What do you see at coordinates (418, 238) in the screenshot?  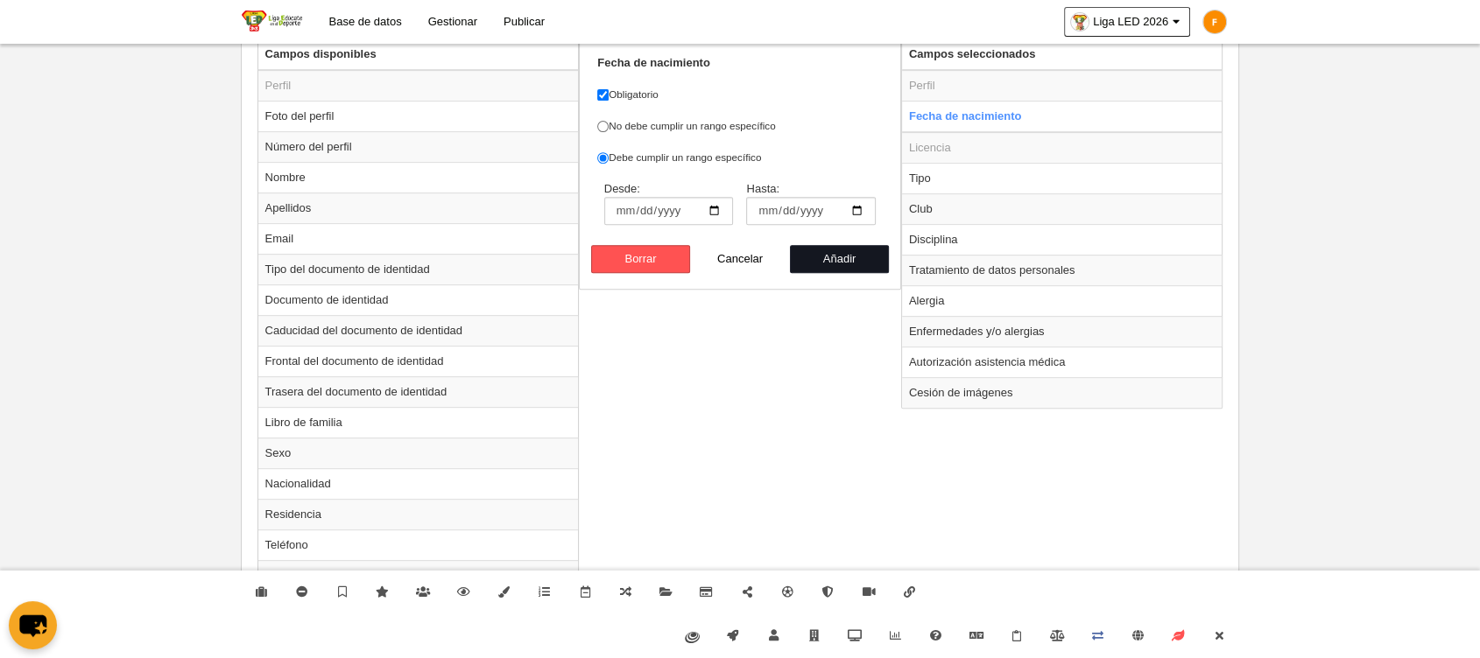 I see `td: Email` at bounding box center [418, 238].